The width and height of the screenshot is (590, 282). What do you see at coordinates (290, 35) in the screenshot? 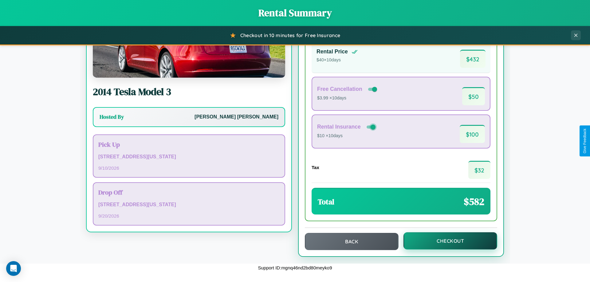
I see `span: Checkout in 10 minutes for Free Insurance` at bounding box center [290, 35].